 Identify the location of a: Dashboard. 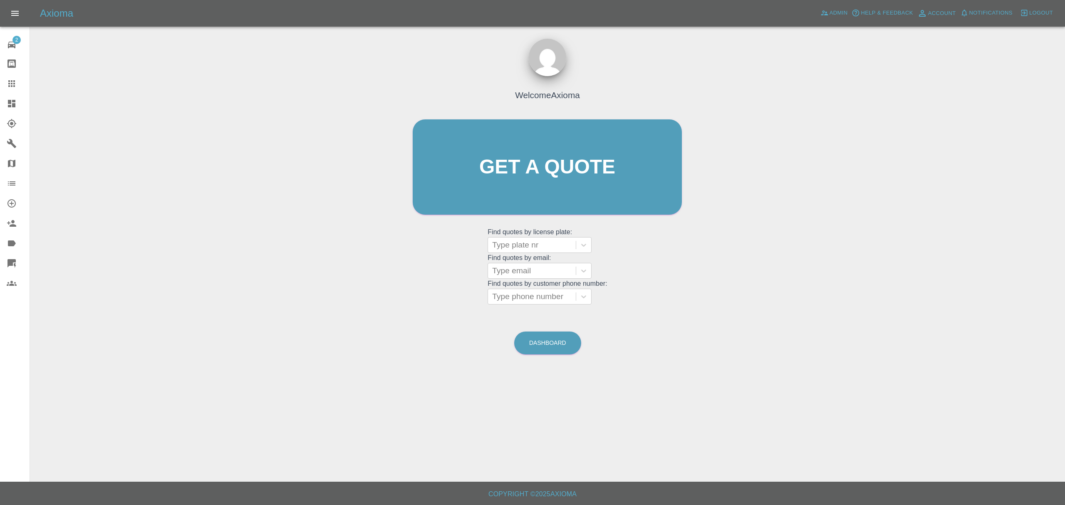
(547, 343).